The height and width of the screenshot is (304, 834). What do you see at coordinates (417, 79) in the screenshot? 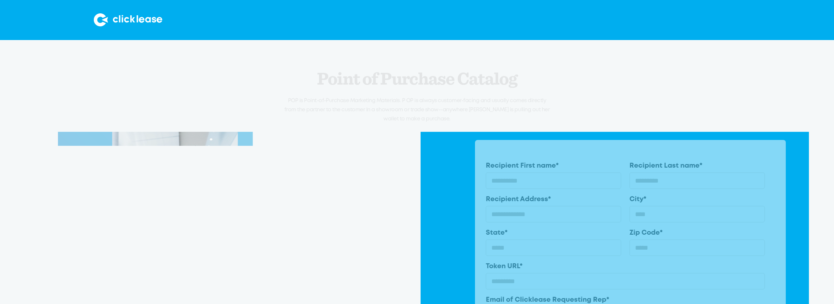
I see `h2: Point of Purchase Catalog` at bounding box center [417, 79].